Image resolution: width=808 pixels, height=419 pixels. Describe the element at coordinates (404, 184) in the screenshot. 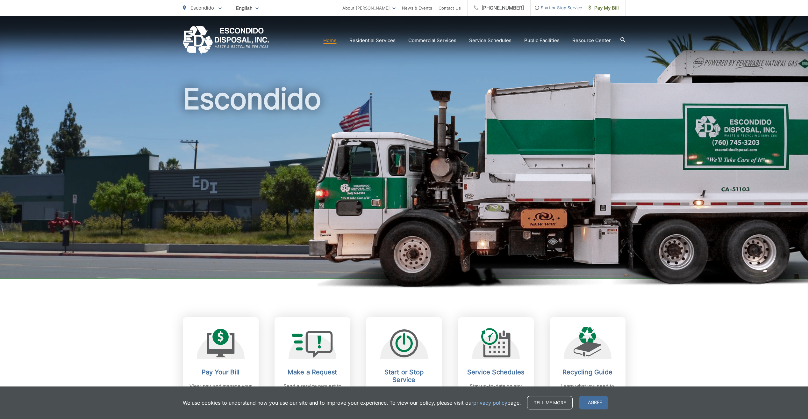

I see `h1: Escondido` at that location.